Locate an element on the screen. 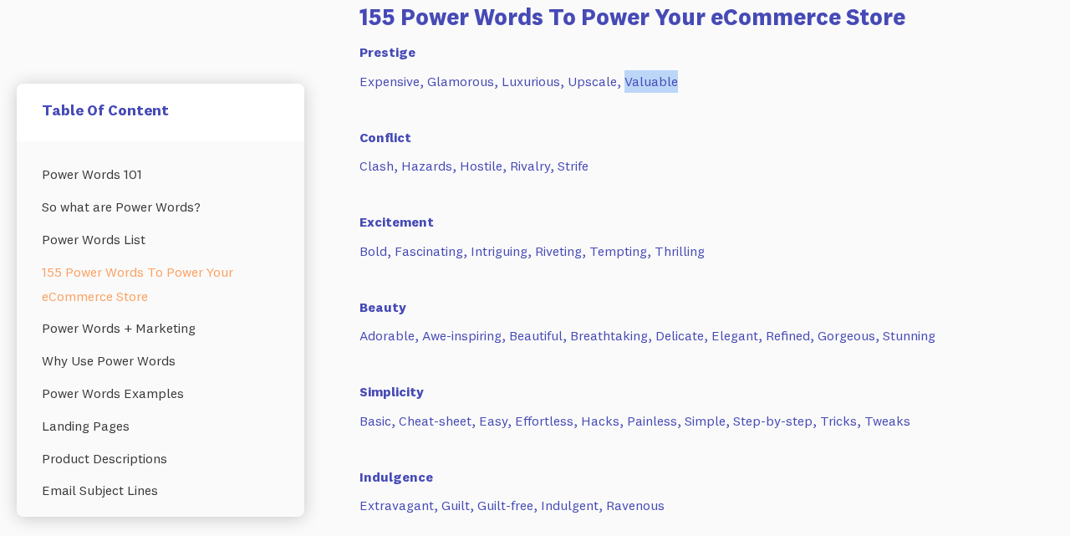 Image resolution: width=1070 pixels, height=536 pixels. a: Landing Pages is located at coordinates (160, 425).